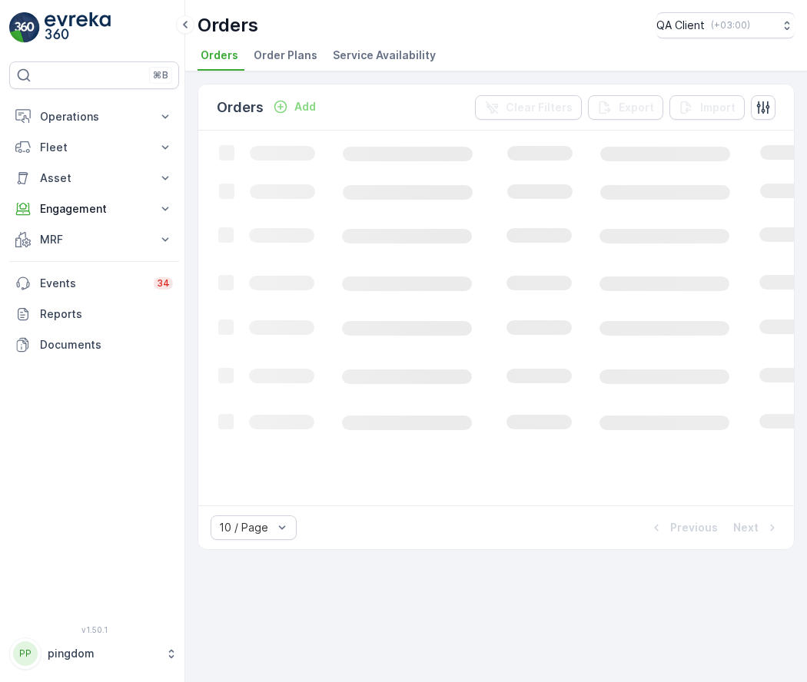  Describe the element at coordinates (730, 25) in the screenshot. I see `p: ( +03:00 )` at that location.